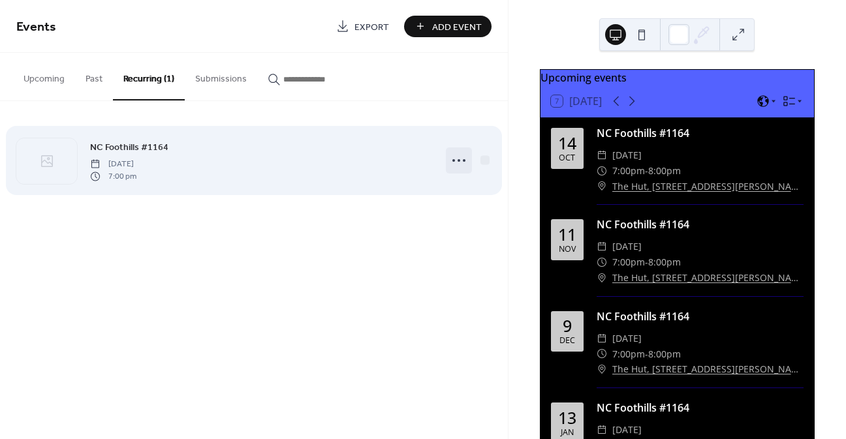  What do you see at coordinates (567, 234) in the screenshot?
I see `div: 11` at bounding box center [567, 234].